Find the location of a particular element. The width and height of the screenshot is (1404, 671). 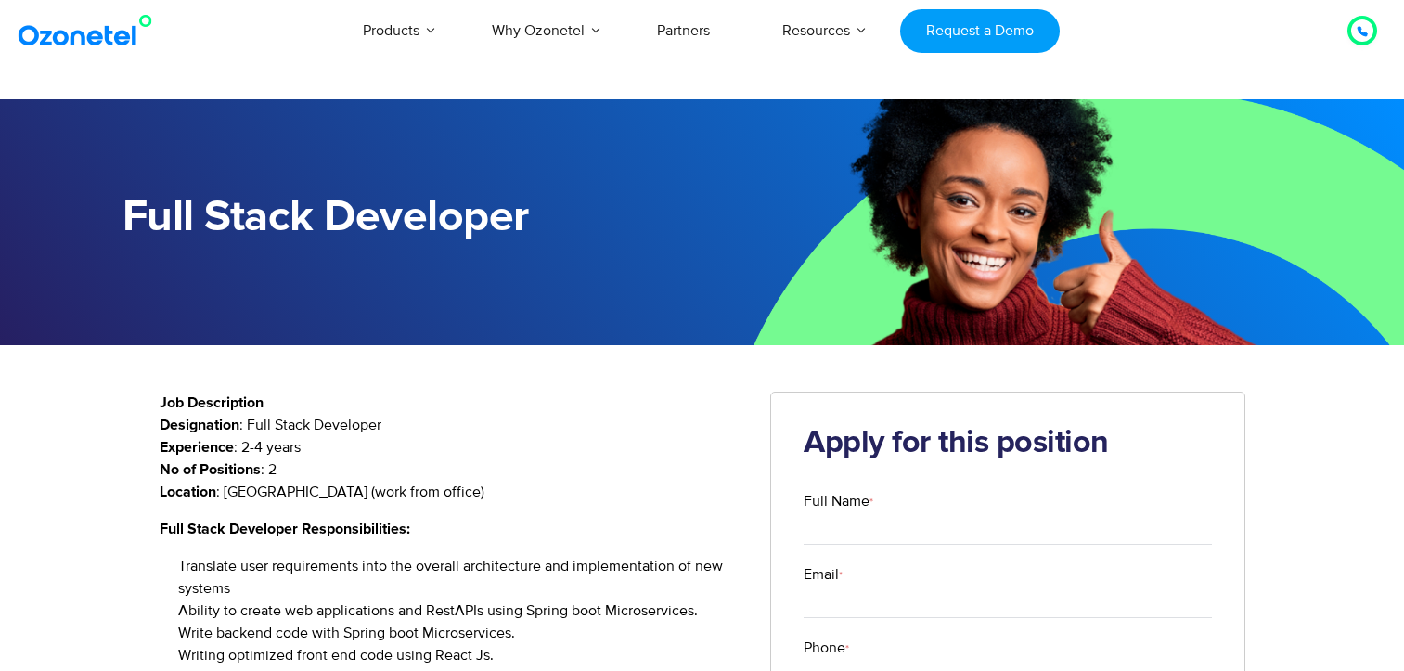

h1: Full Stack Developer is located at coordinates (412, 217).